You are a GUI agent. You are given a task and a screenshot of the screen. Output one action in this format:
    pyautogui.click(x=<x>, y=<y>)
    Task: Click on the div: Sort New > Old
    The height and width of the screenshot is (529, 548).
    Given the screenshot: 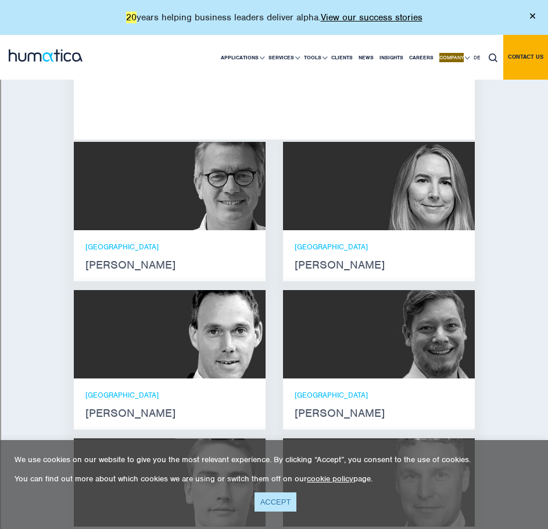 What is the action you would take?
    pyautogui.click(x=274, y=43)
    